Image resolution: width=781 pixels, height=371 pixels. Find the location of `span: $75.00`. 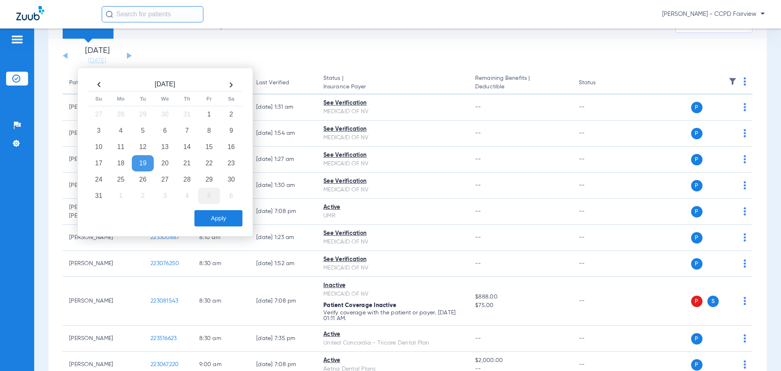

span: $75.00 is located at coordinates (520, 305).